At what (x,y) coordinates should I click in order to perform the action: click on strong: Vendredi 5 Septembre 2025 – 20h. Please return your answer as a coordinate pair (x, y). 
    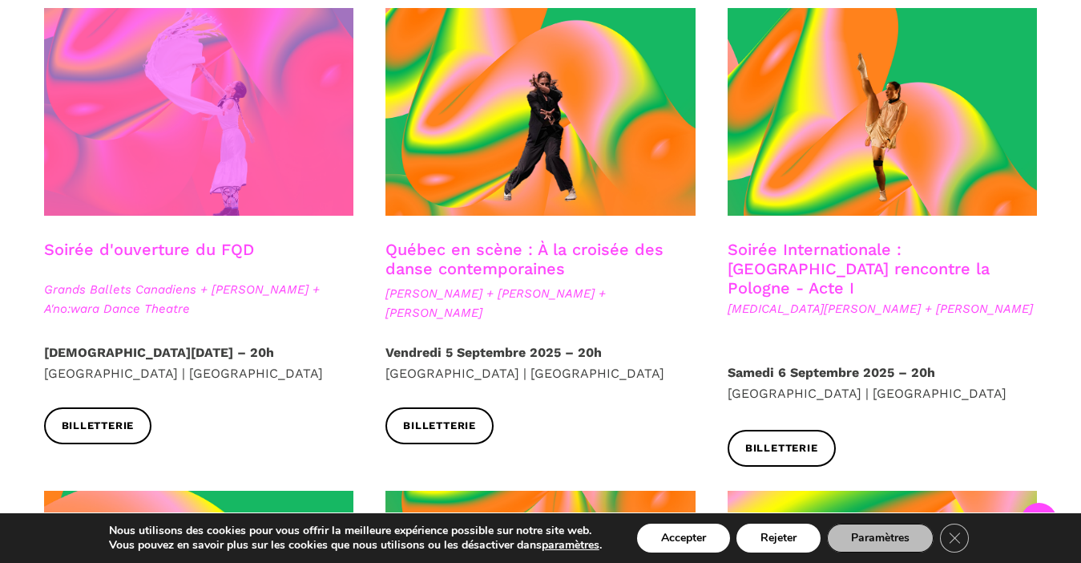
    Looking at the image, I should click on (494, 352).